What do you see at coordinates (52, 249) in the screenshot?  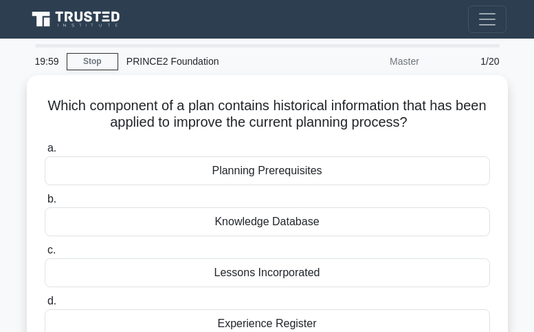 I see `span: c.` at bounding box center [52, 249].